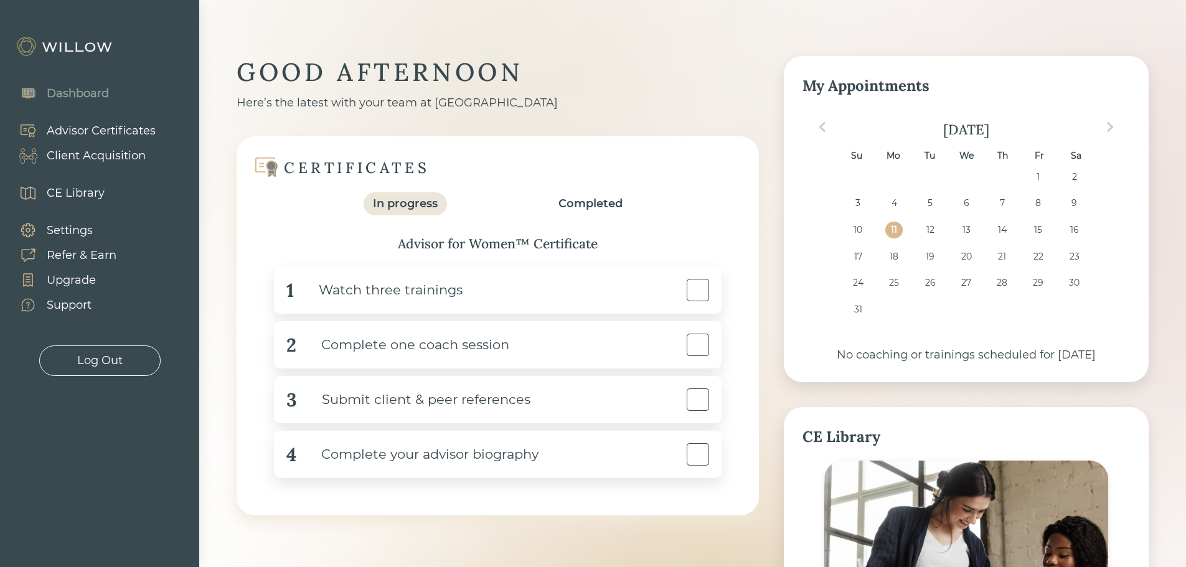  I want to click on div: Log Out, so click(100, 360).